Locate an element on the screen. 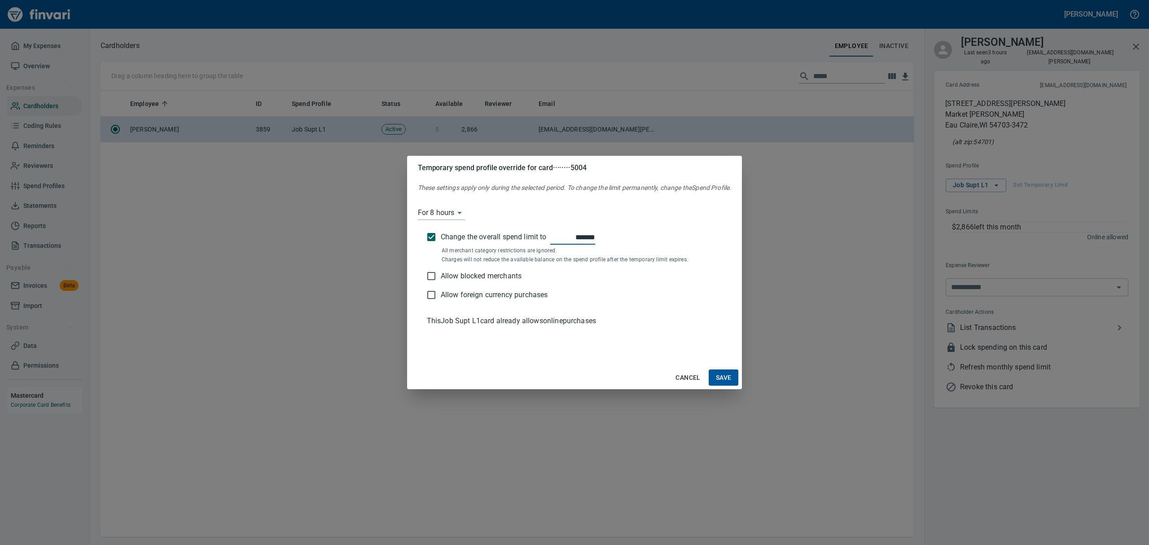 The width and height of the screenshot is (1149, 545). button: Cancel is located at coordinates (687, 377).